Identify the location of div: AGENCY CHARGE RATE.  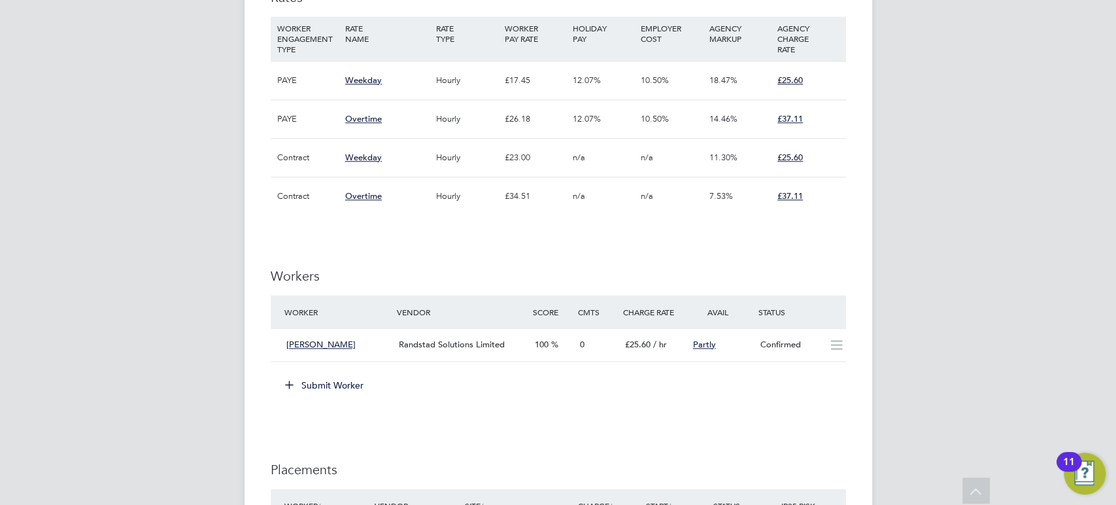
(808, 39).